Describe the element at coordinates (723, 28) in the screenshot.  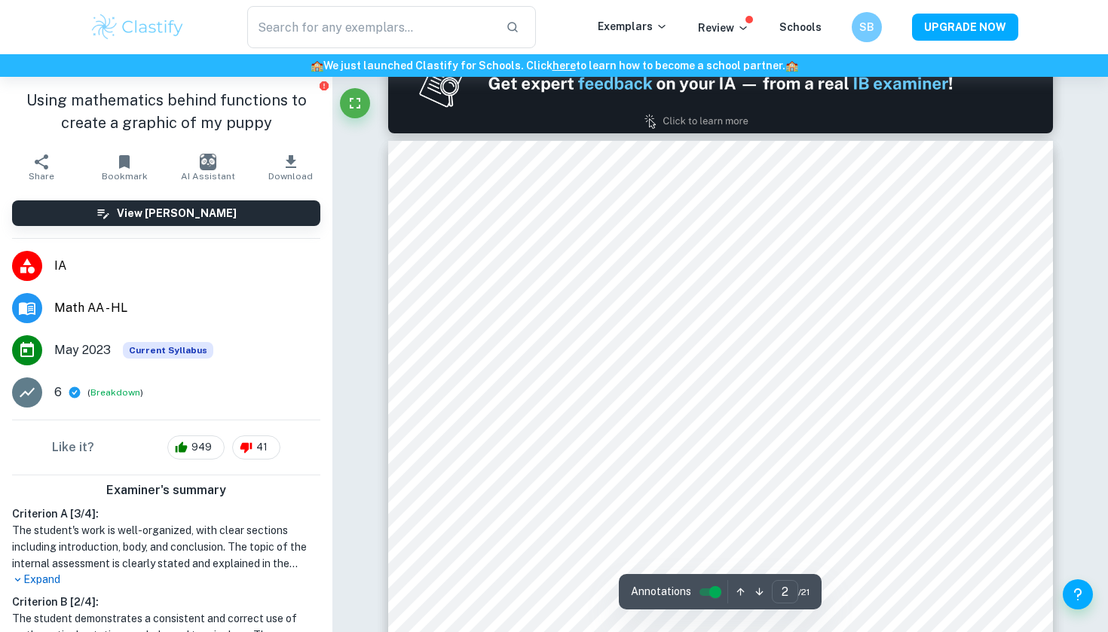
I see `p: Review` at that location.